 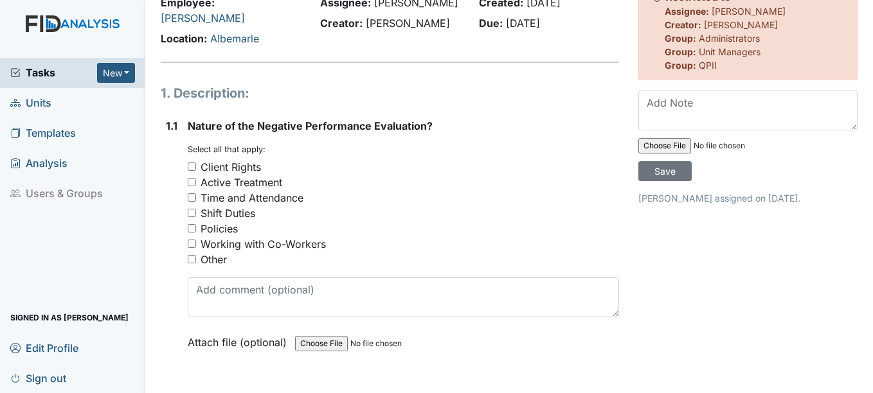 What do you see at coordinates (191, 197) in the screenshot?
I see `input: Time and Attendance` at bounding box center [191, 197].